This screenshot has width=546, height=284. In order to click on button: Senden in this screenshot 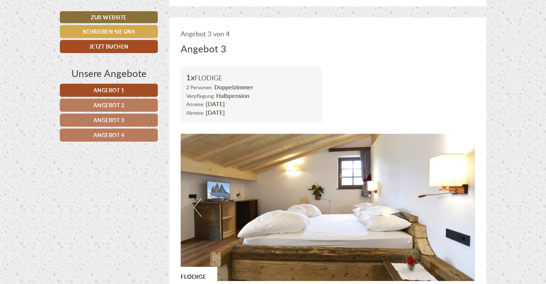, I will do `click(272, 204)`.